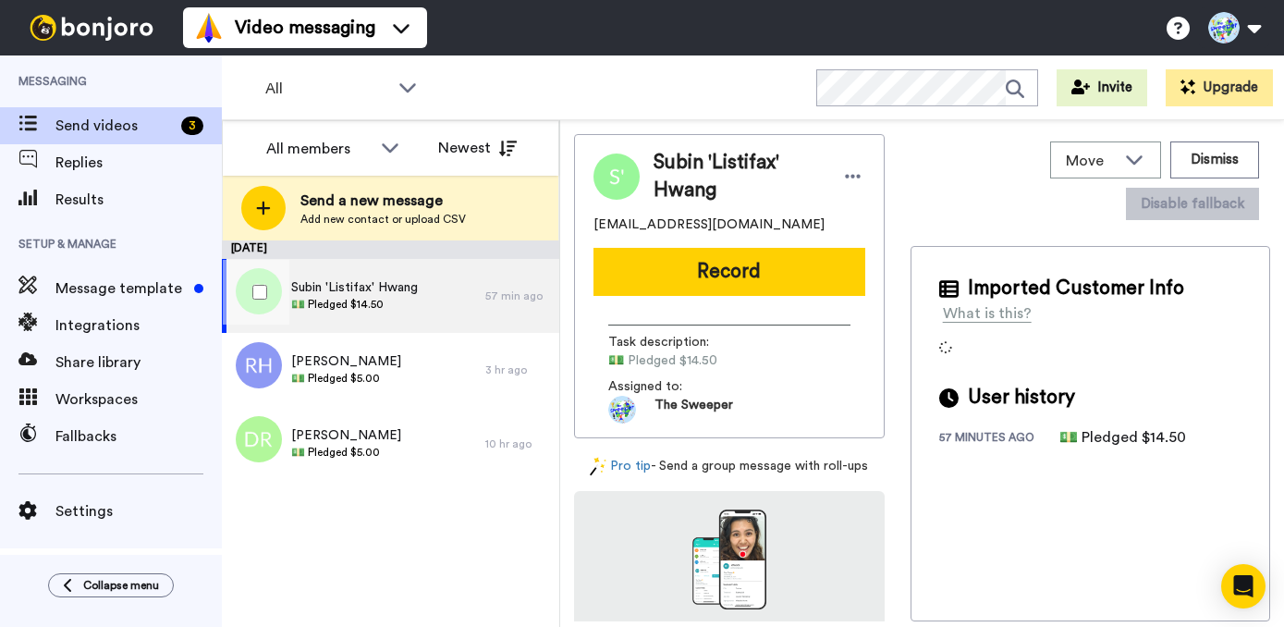  What do you see at coordinates (518, 370) in the screenshot?
I see `div: 3 hr ago` at bounding box center [518, 370].